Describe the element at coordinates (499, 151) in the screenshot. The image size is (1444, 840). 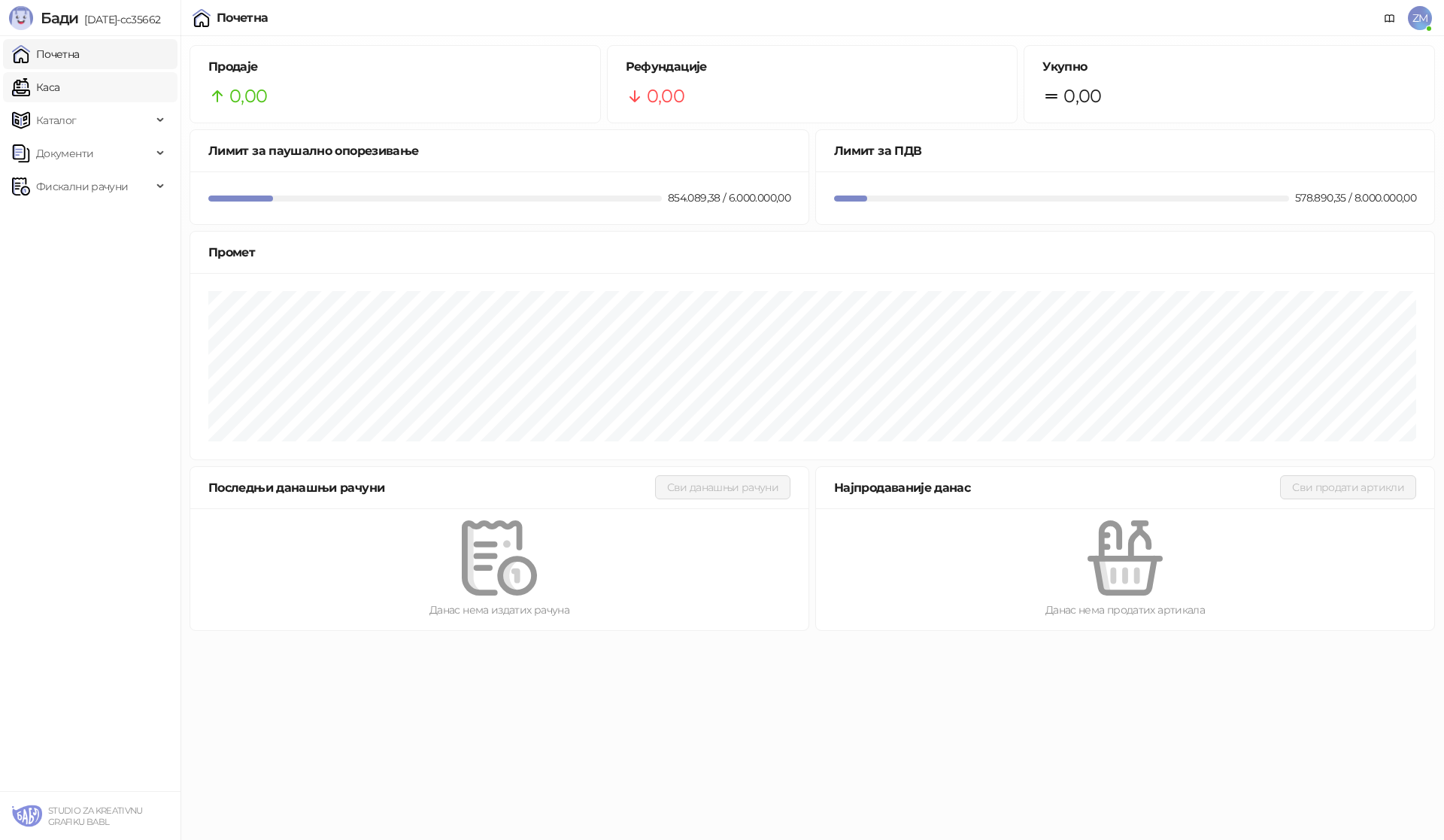
I see `div: Лимит за паушално опорезивање` at that location.